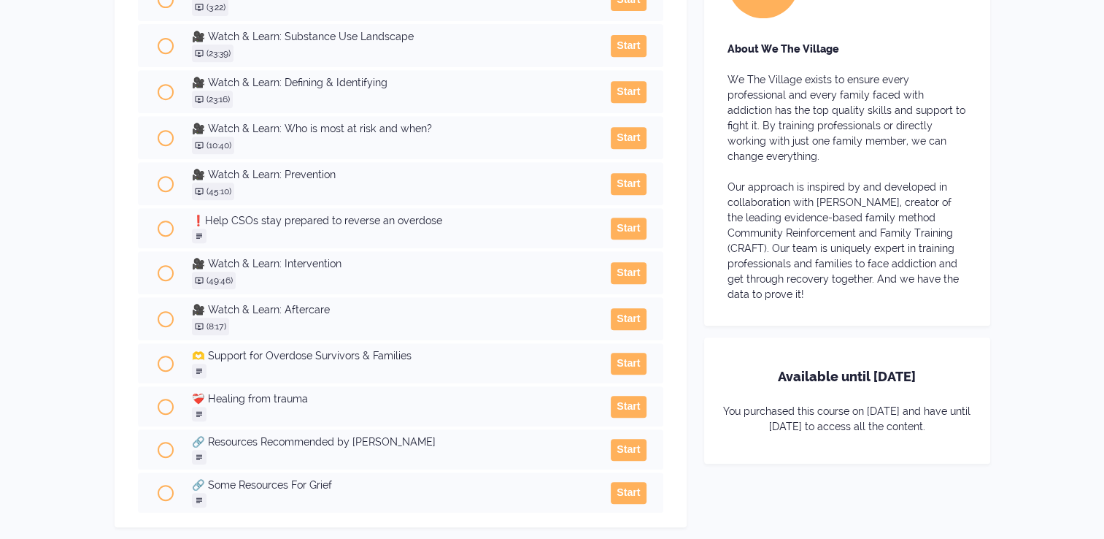  I want to click on h3: 🎥 Watch & Learn: Prevention, so click(393, 174).